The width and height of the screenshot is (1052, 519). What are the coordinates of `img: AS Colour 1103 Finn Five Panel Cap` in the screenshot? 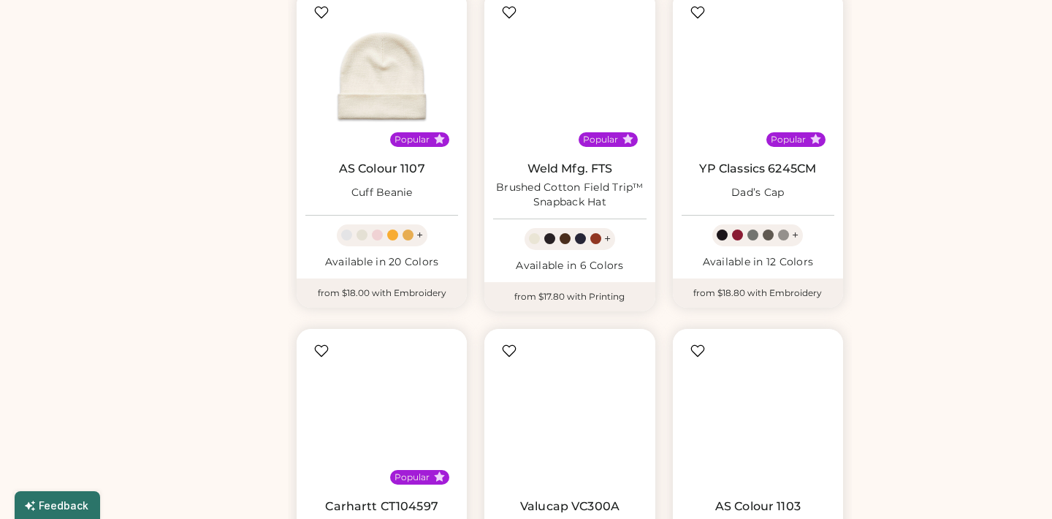 It's located at (758, 414).